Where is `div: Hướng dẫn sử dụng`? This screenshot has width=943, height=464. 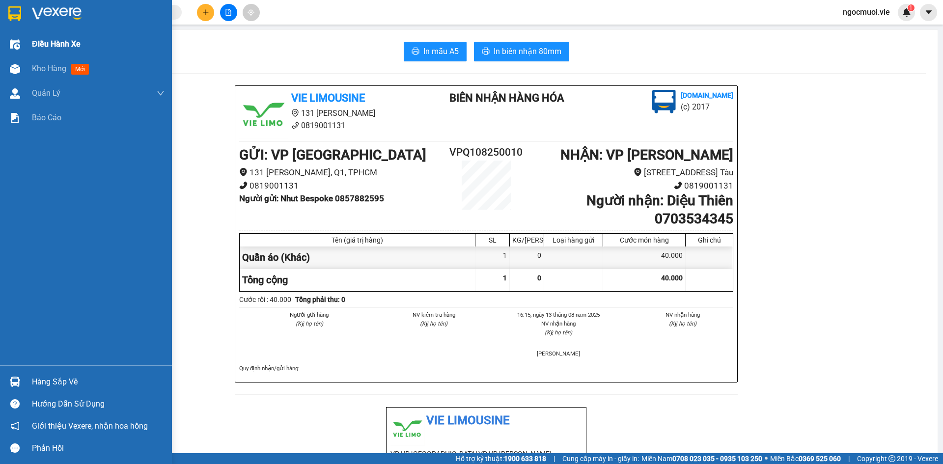
div: Hướng dẫn sử dụng is located at coordinates (98, 404).